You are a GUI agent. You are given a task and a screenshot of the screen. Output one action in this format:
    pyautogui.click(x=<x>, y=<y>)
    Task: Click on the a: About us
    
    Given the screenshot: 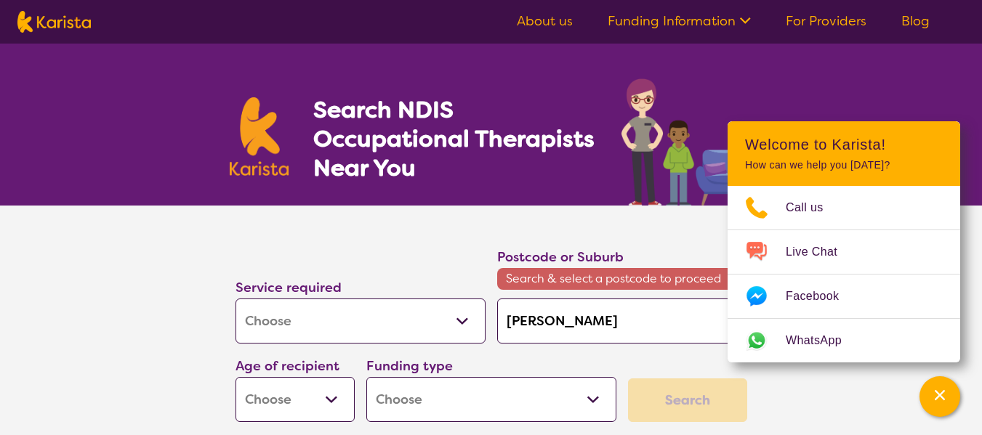 What is the action you would take?
    pyautogui.click(x=545, y=21)
    